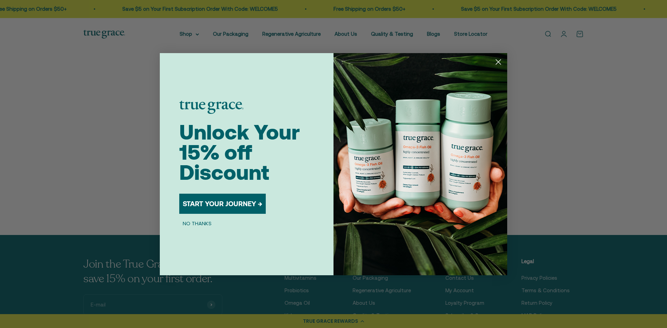 Image resolution: width=667 pixels, height=328 pixels. Describe the element at coordinates (239, 152) in the screenshot. I see `span: Unlock Your 15% off Discount` at that location.